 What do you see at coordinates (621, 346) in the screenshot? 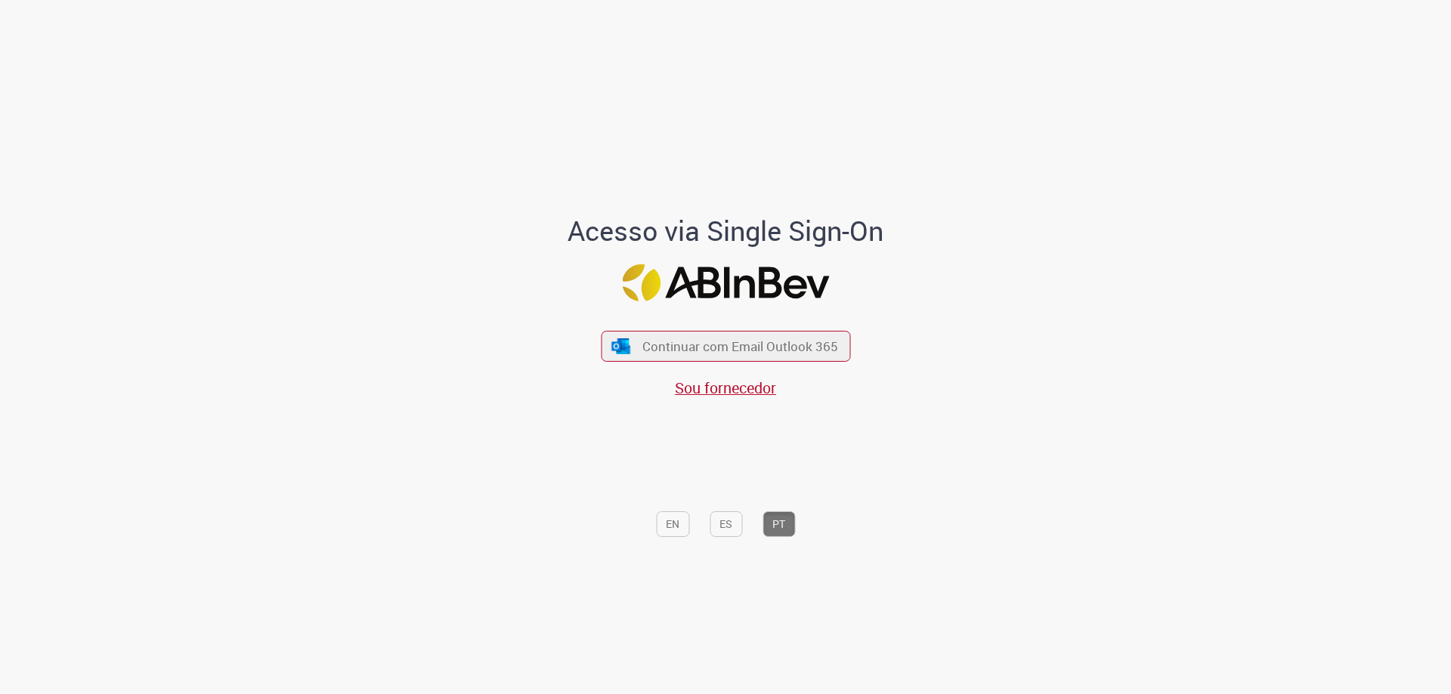
I see `img: ícone Azure/Microsoft 360` at bounding box center [621, 346].